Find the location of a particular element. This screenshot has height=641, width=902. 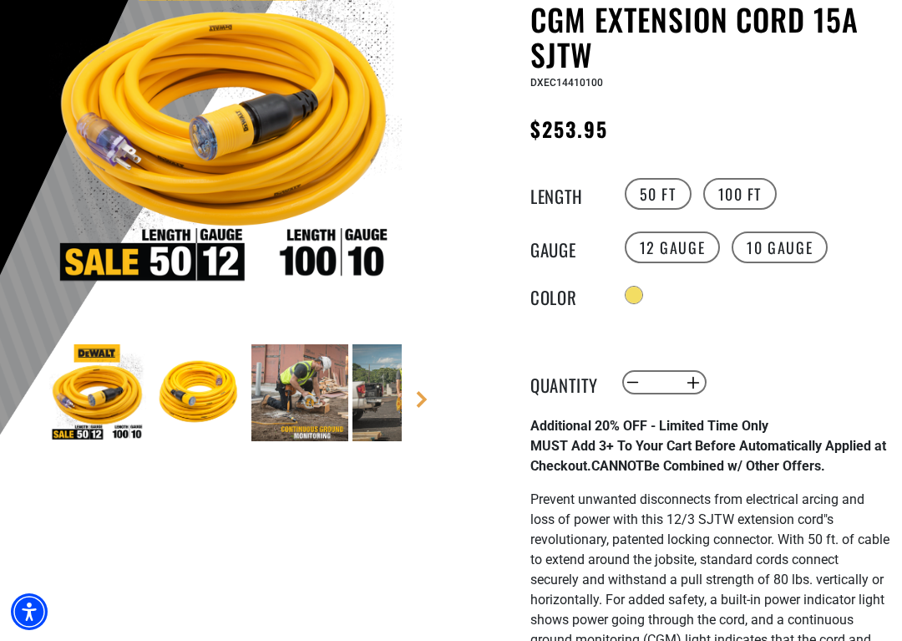

strong: Additional 20% OFF - Limited Time Only is located at coordinates (649, 425).